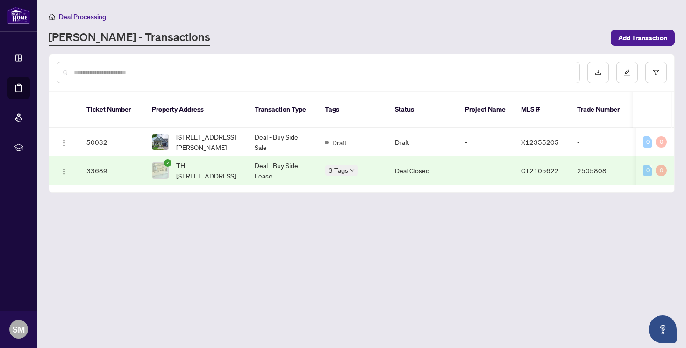 The image size is (686, 348). Describe the element at coordinates (112, 110) in the screenshot. I see `th: Ticket Number` at that location.